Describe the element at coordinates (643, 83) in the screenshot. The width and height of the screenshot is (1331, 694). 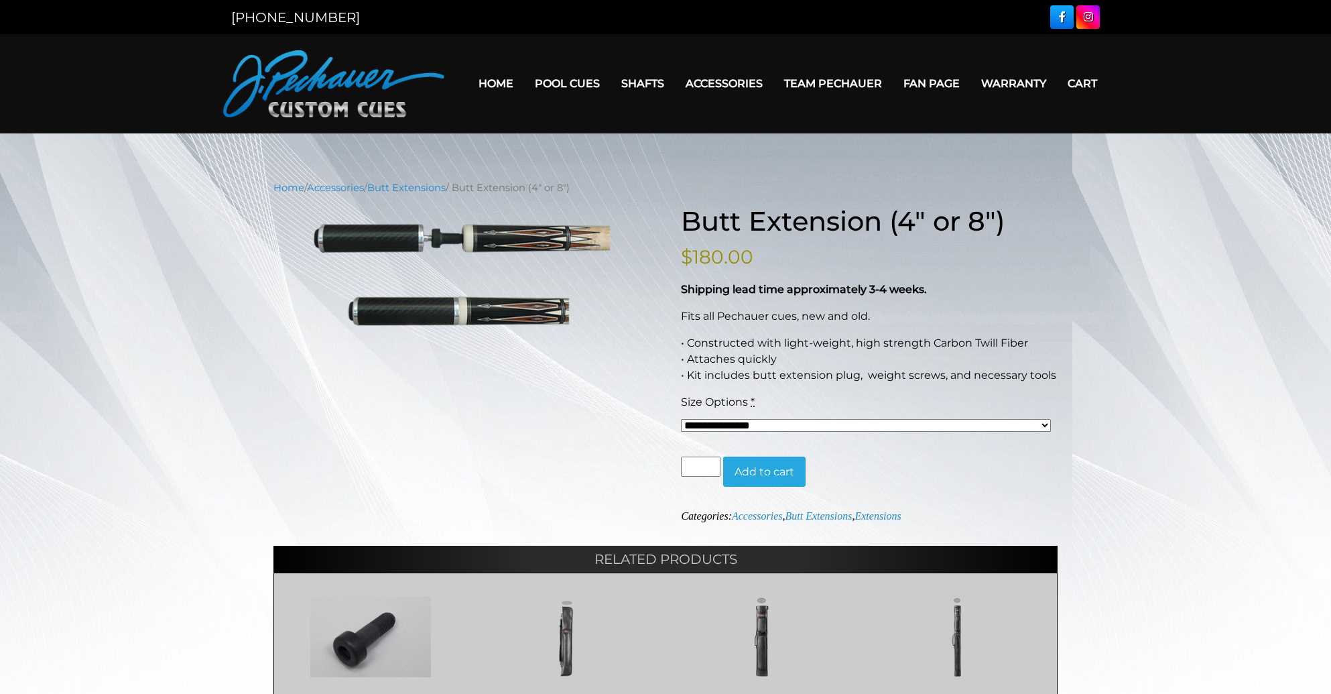
I see `a: Shafts` at that location.